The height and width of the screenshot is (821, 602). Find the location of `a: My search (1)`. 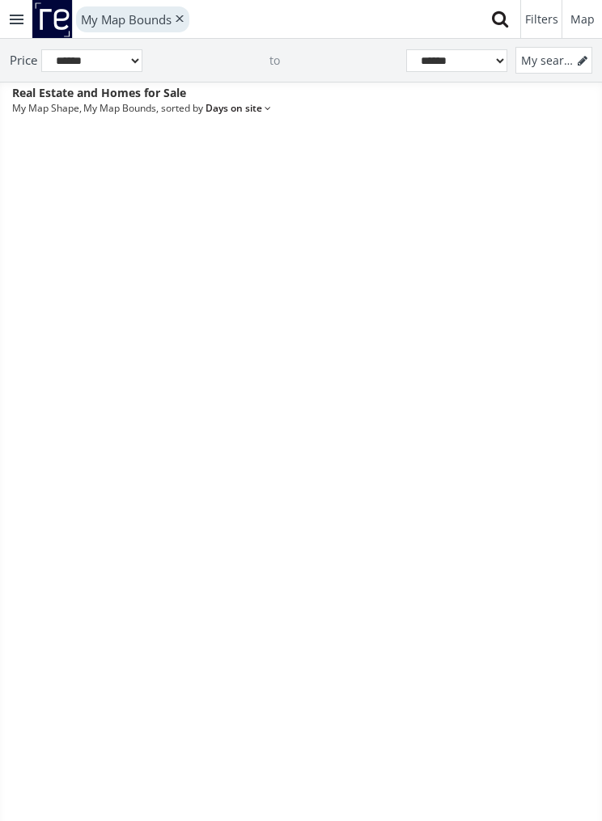

a: My search (1) is located at coordinates (553, 60).